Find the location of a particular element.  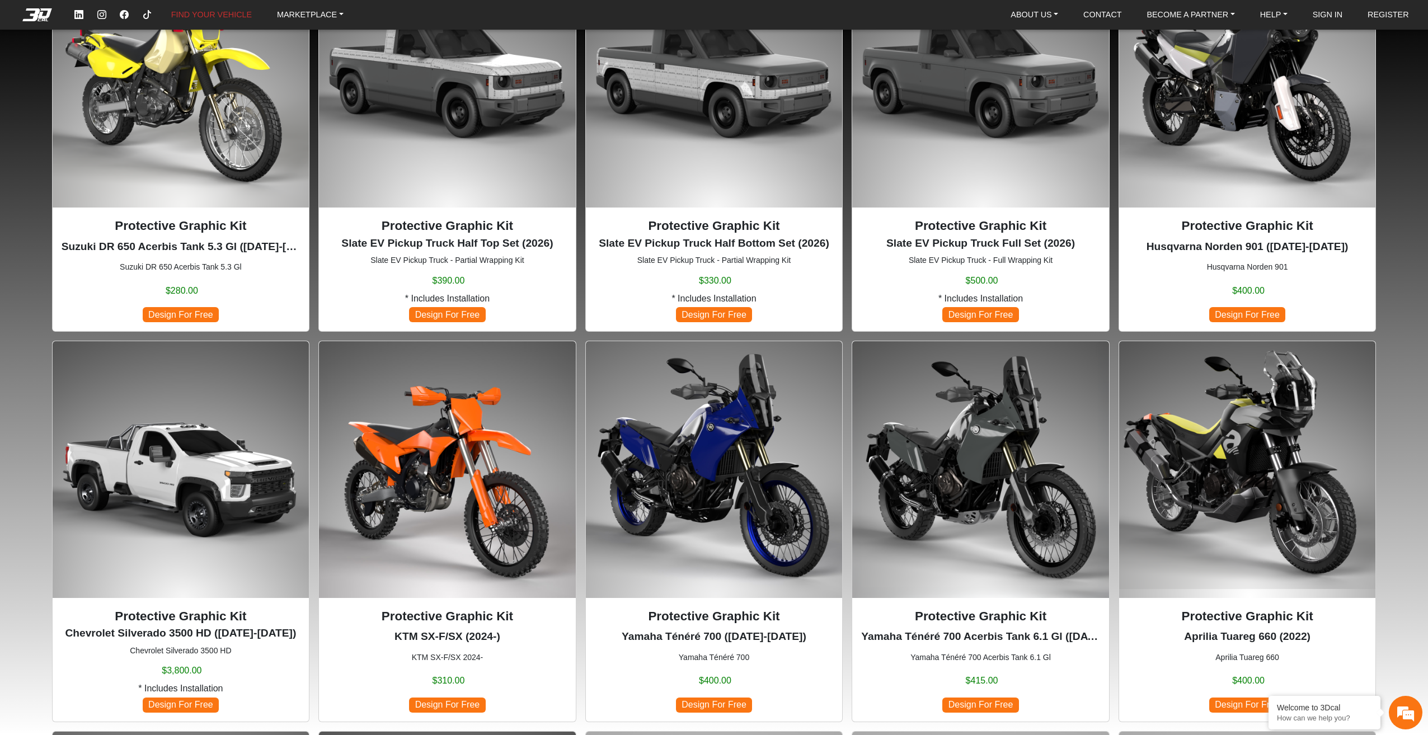

div: Chat with us now is located at coordinates (140, 66).